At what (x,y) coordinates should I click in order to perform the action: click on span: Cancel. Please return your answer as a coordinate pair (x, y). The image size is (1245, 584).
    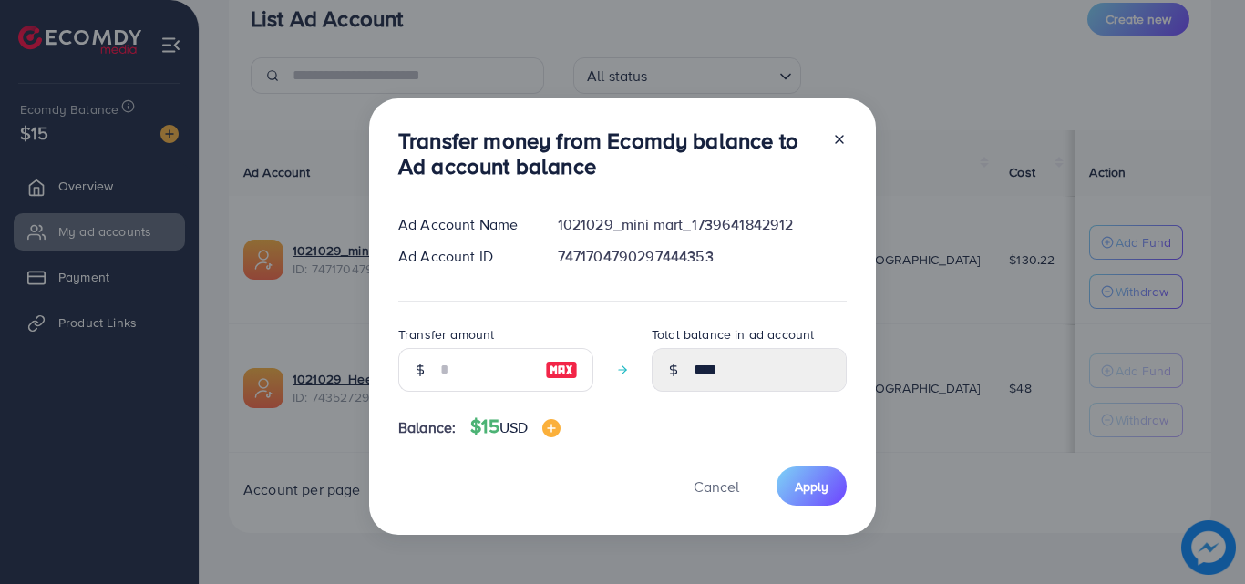
    Looking at the image, I should click on (716, 487).